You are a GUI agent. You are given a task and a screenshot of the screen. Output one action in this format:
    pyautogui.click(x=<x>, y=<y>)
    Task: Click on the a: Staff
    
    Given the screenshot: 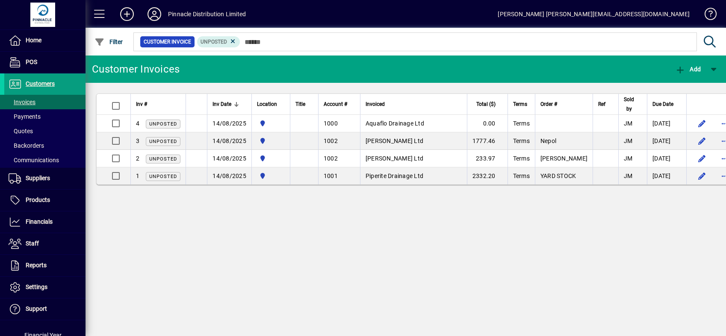 What is the action you would take?
    pyautogui.click(x=45, y=244)
    